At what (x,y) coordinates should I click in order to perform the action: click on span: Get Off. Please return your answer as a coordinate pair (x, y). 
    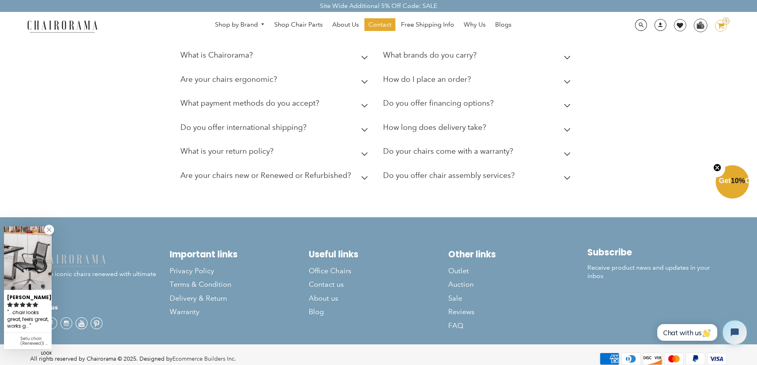
    Looking at the image, I should click on (737, 181).